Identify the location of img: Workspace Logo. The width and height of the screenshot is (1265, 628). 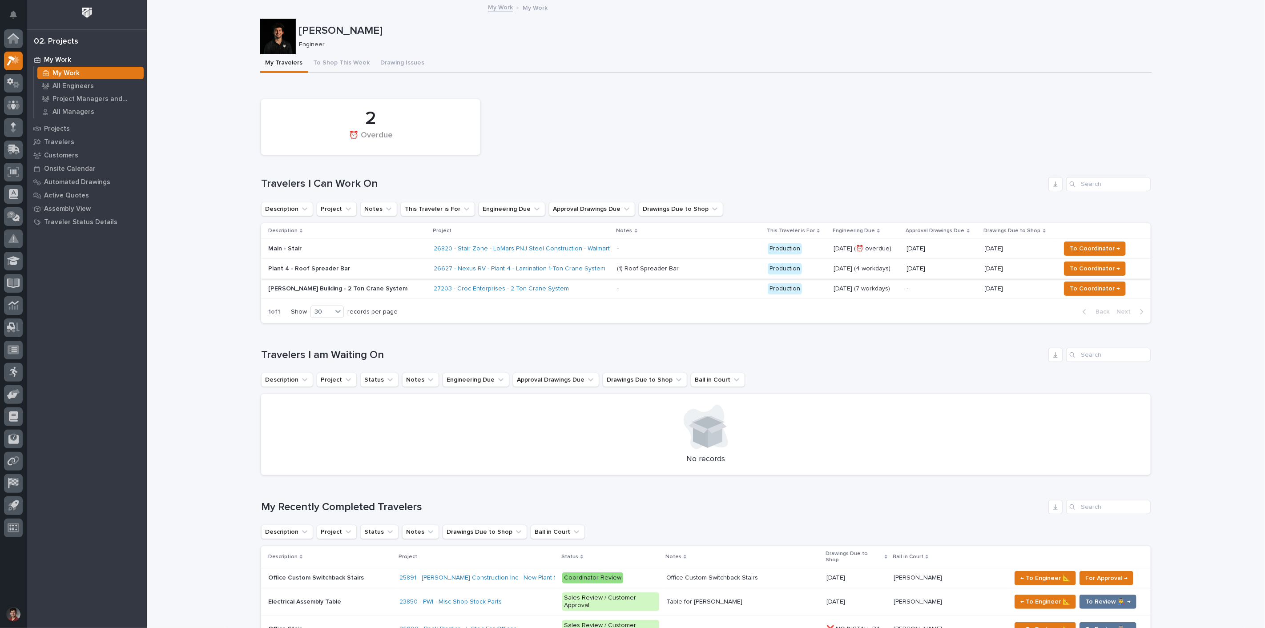
(87, 12).